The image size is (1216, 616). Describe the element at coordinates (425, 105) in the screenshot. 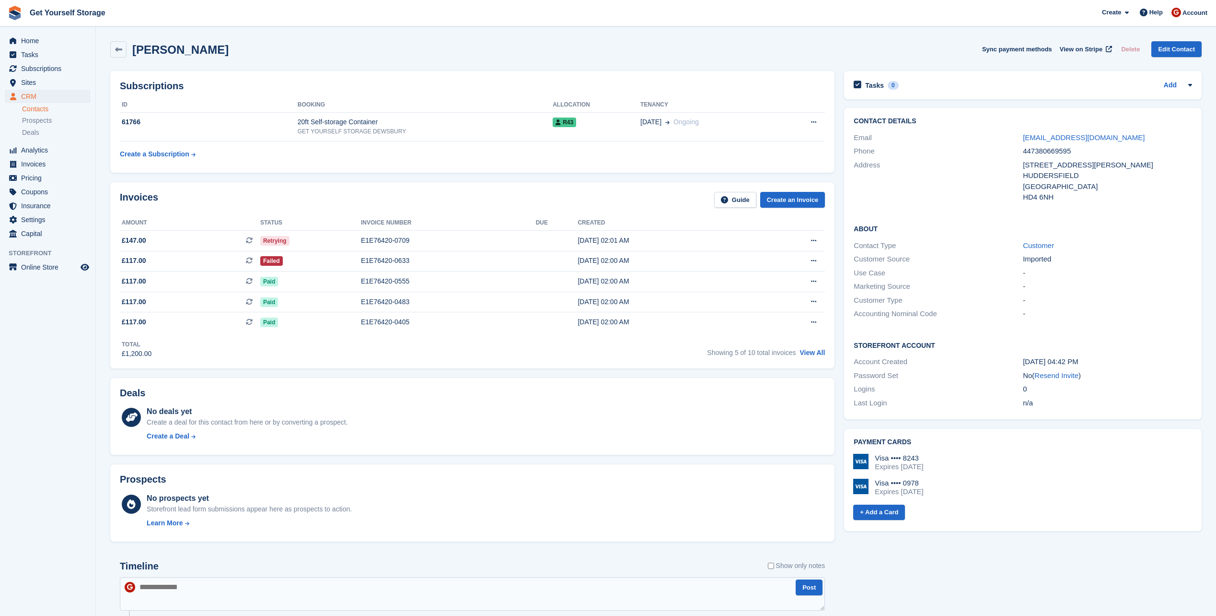

I see `th: Booking` at that location.